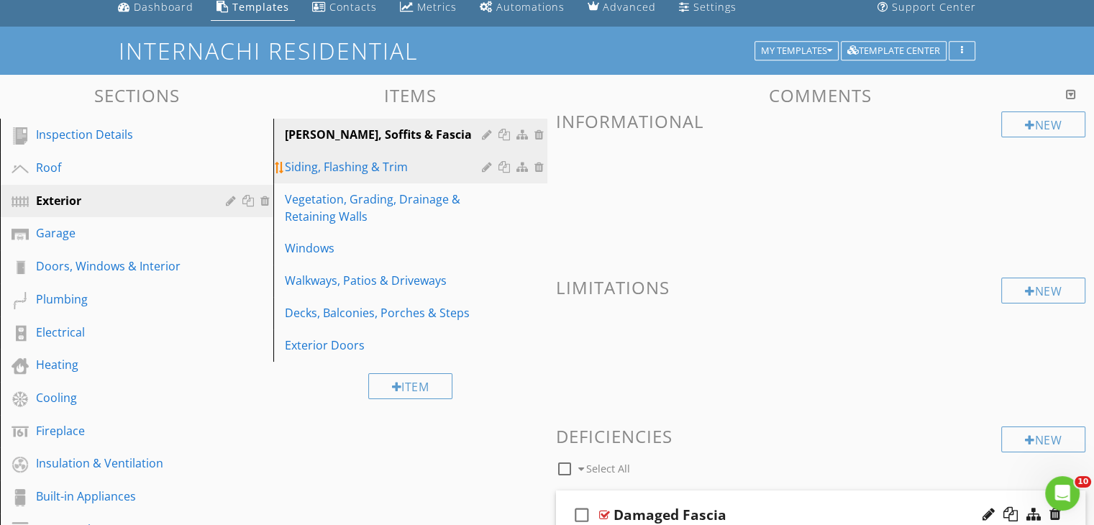 The width and height of the screenshot is (1094, 525). What do you see at coordinates (120, 398) in the screenshot?
I see `div: Cooling` at bounding box center [120, 398].